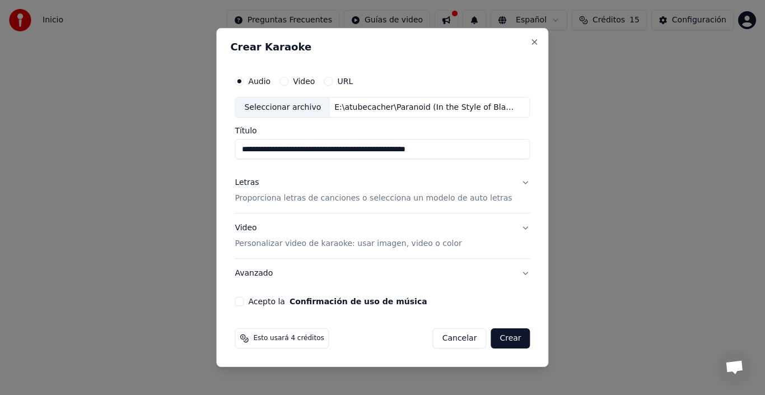 The image size is (765, 395). Describe the element at coordinates (348, 236) in the screenshot. I see `div: Video` at that location.